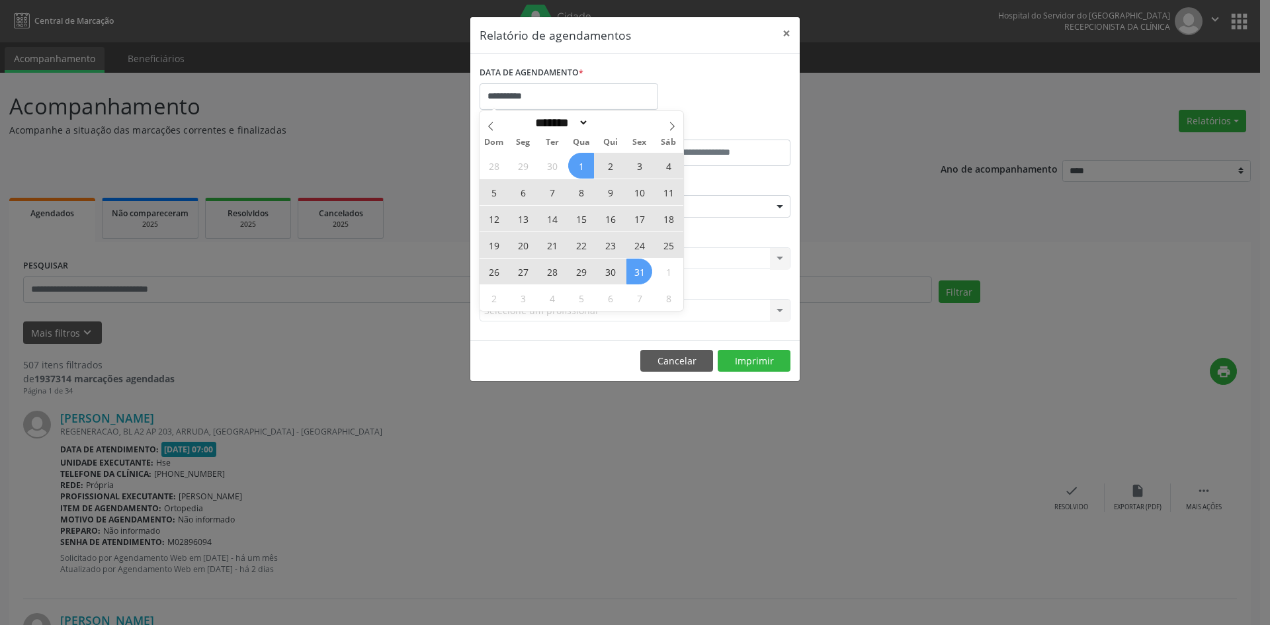 The width and height of the screenshot is (1270, 625). What do you see at coordinates (639, 298) in the screenshot?
I see `span: Novembro 7, 2025` at bounding box center [639, 298].